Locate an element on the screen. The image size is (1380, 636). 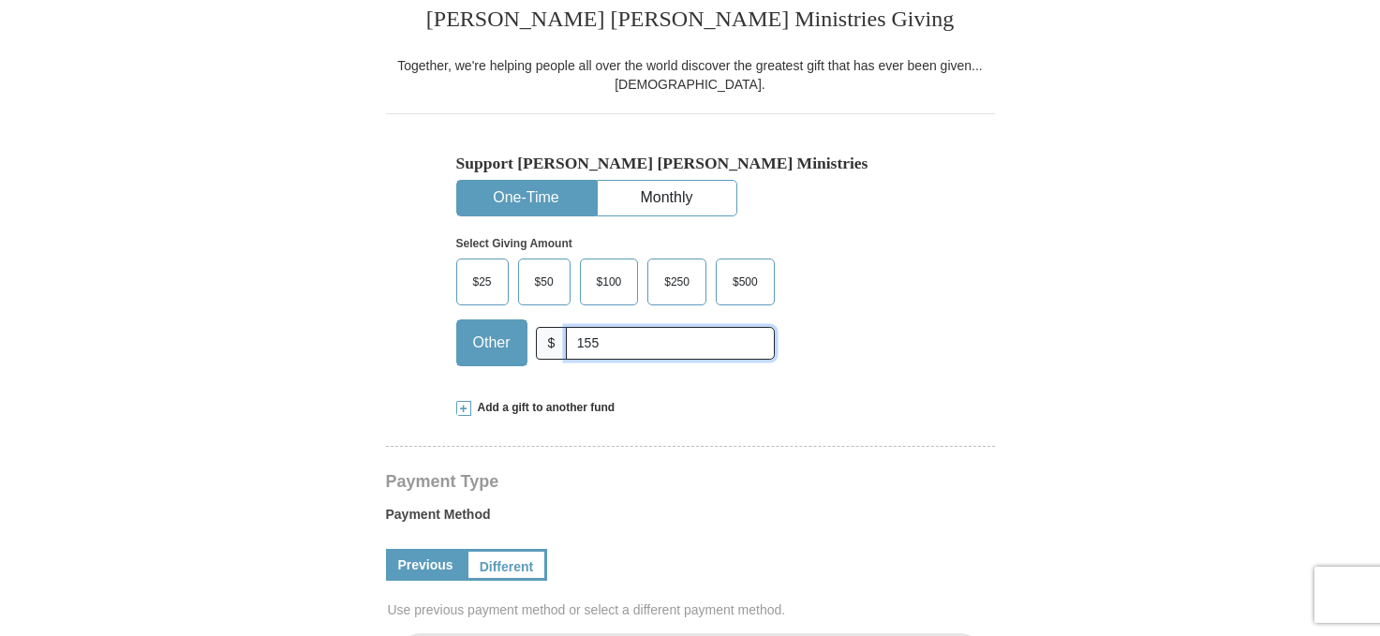
span: $100 is located at coordinates (609, 282).